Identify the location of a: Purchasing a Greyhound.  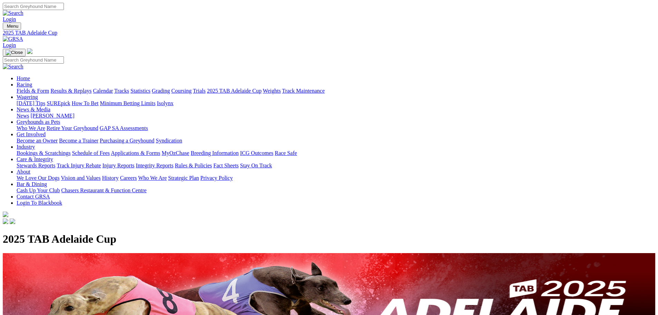
(127, 140).